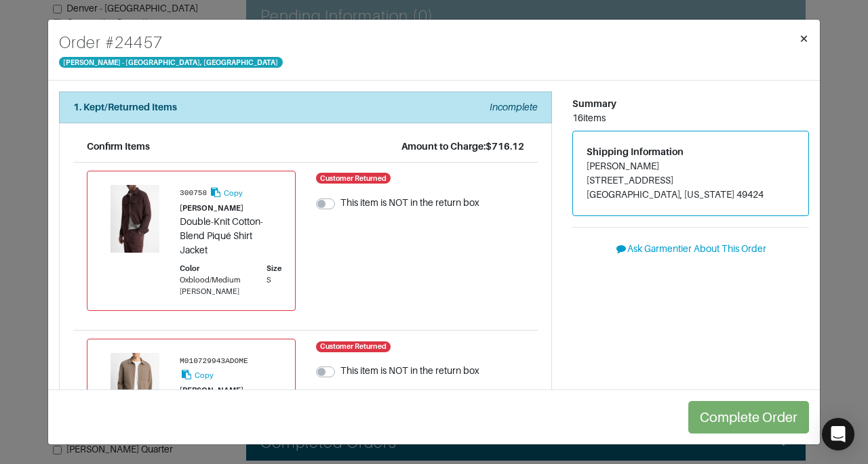  Describe the element at coordinates (171, 43) in the screenshot. I see `h4: Order # 24457` at that location.